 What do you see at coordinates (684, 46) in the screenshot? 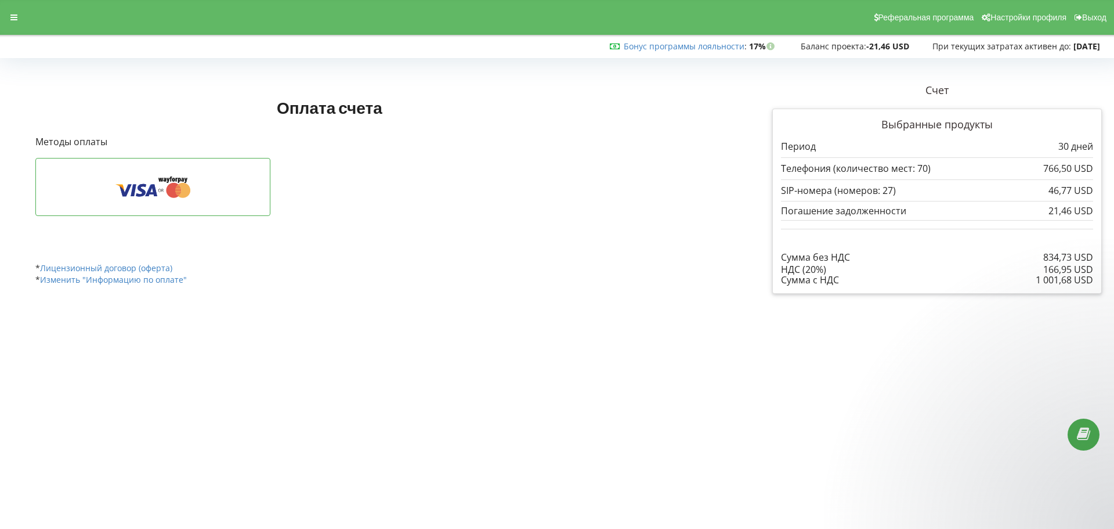
I see `a: Бонус программы лояльности` at bounding box center [684, 46].